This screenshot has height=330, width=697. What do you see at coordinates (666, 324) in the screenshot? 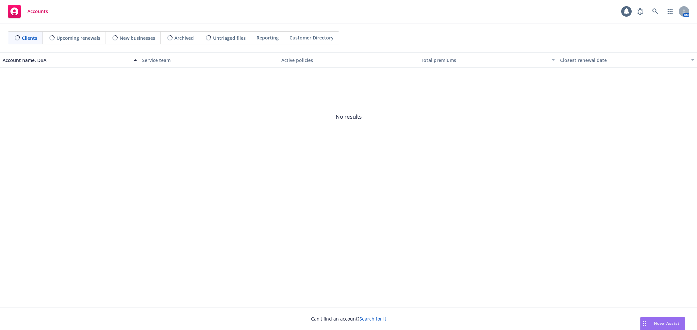
I see `span: Nova Assist` at bounding box center [666, 324].